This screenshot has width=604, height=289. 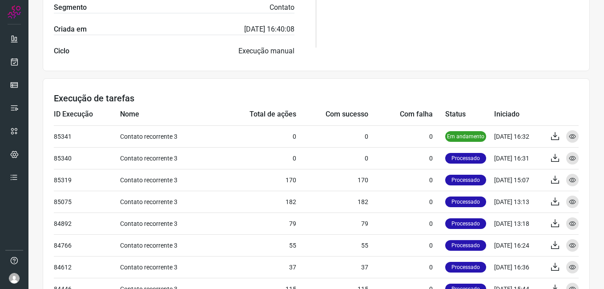 I want to click on td: Nome, so click(x=169, y=114).